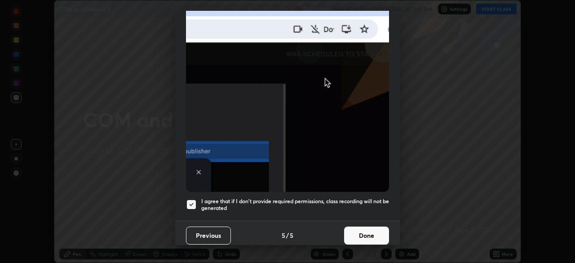  Describe the element at coordinates (208, 235) in the screenshot. I see `button: Previous` at that location.